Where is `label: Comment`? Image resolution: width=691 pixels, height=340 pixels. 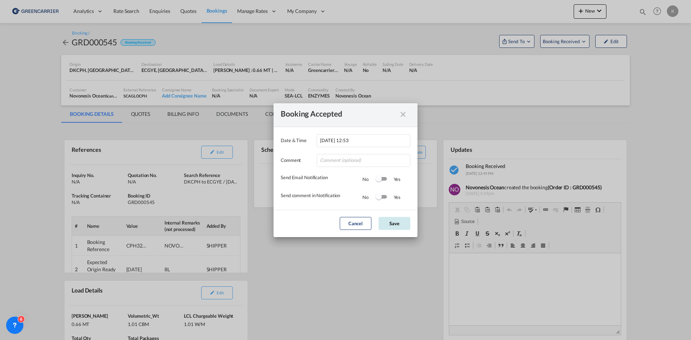
label: Comment is located at coordinates (297, 160).